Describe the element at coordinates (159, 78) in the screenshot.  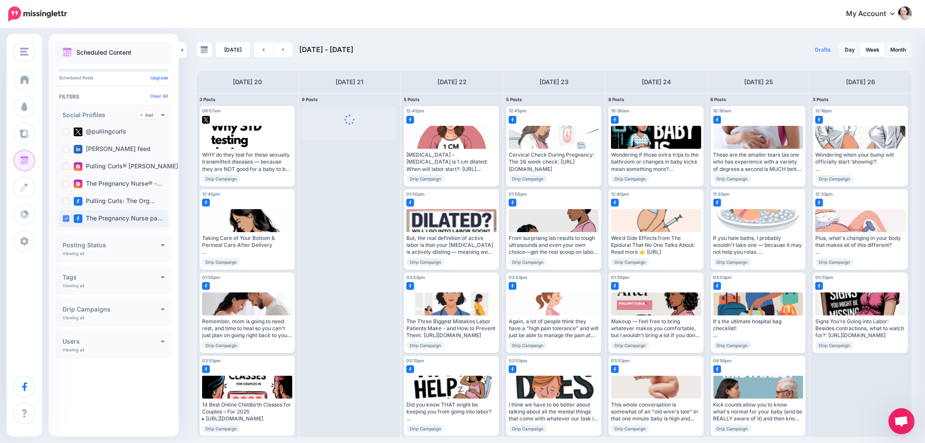
I see `a: Upgrade` at that location.